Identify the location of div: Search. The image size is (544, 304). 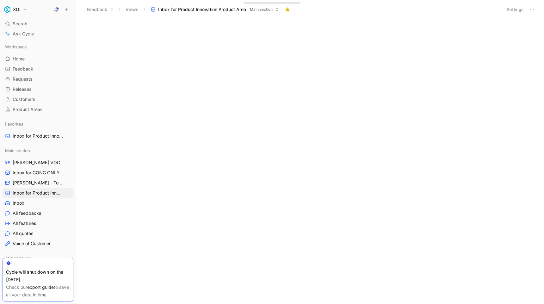
(38, 24).